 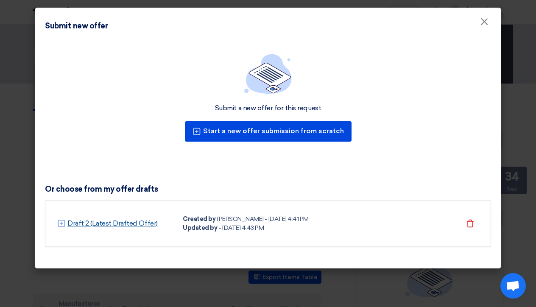 I want to click on div: Updated by, so click(x=200, y=228).